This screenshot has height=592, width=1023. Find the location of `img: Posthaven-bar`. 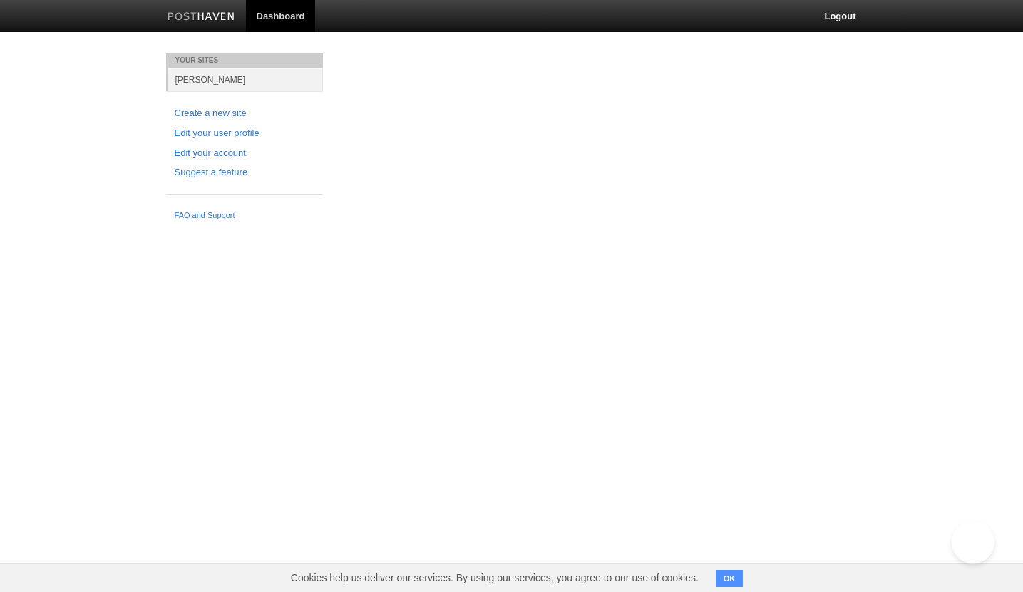

img: Posthaven-bar is located at coordinates (201, 17).